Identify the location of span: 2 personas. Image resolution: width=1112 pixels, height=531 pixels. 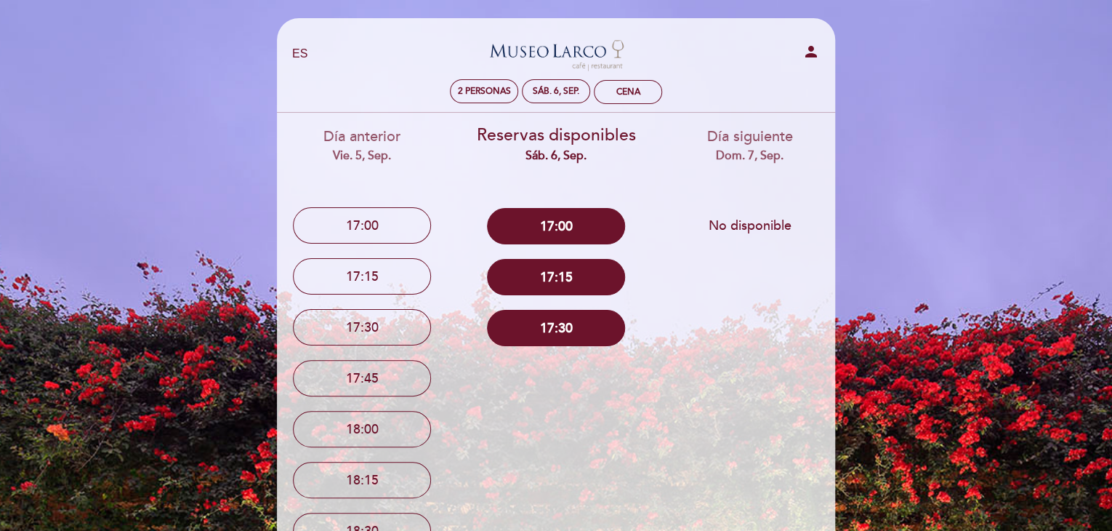
(484, 91).